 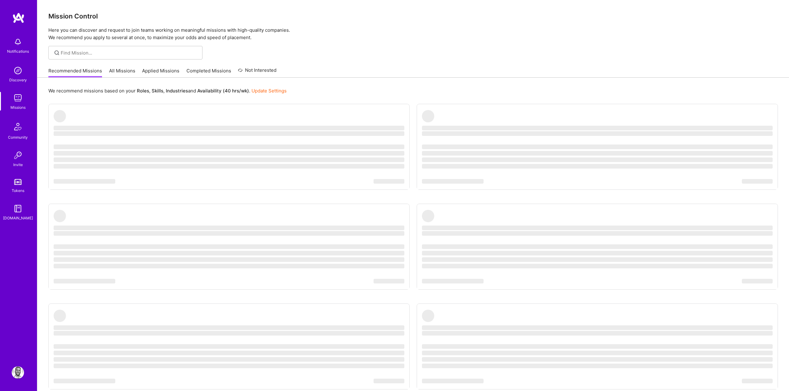 What do you see at coordinates (18, 51) in the screenshot?
I see `div: Notifications` at bounding box center [18, 51].